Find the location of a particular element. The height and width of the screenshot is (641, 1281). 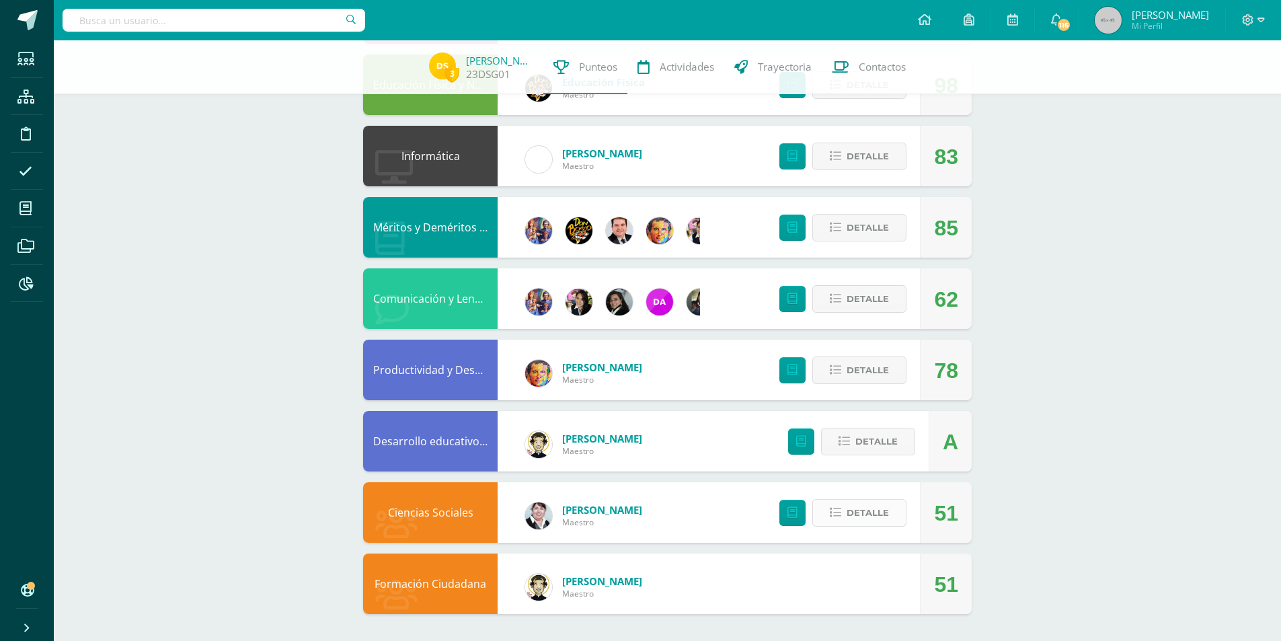

a: Productividad y Desarrollo is located at coordinates (441, 370).